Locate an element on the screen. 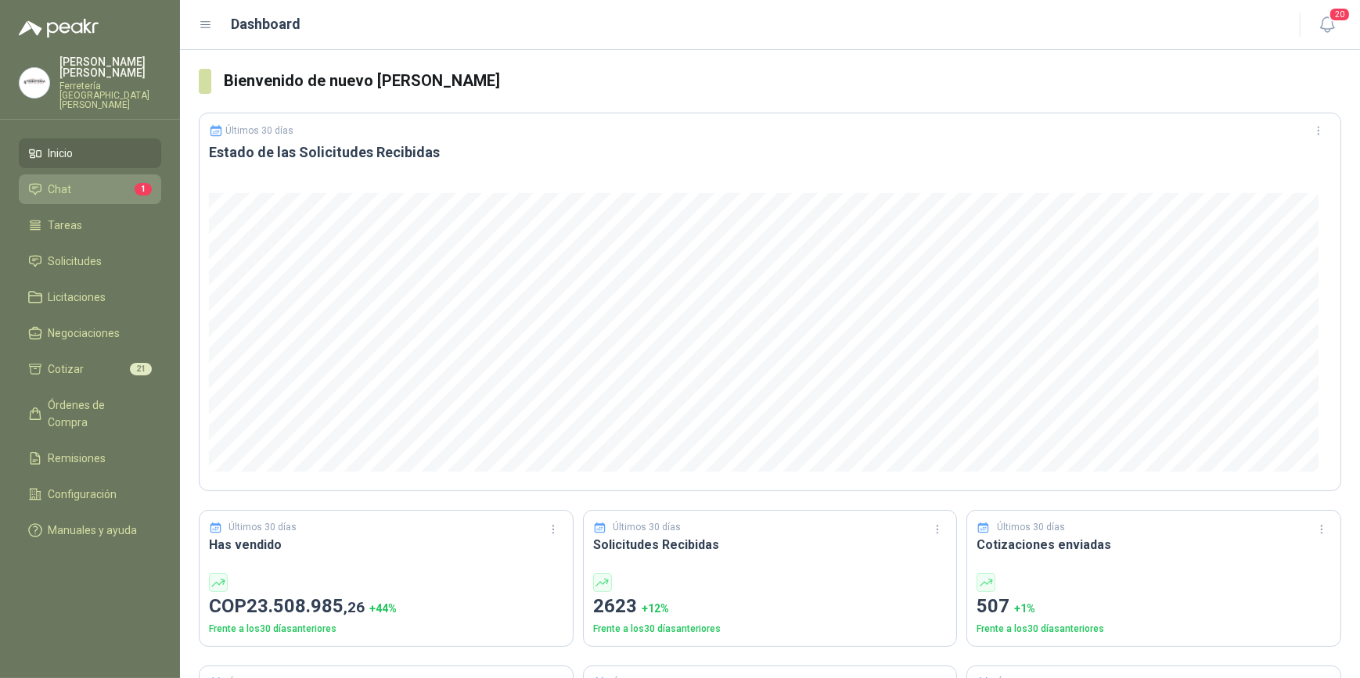 The height and width of the screenshot is (678, 1360). p: COP is located at coordinates (386, 607).